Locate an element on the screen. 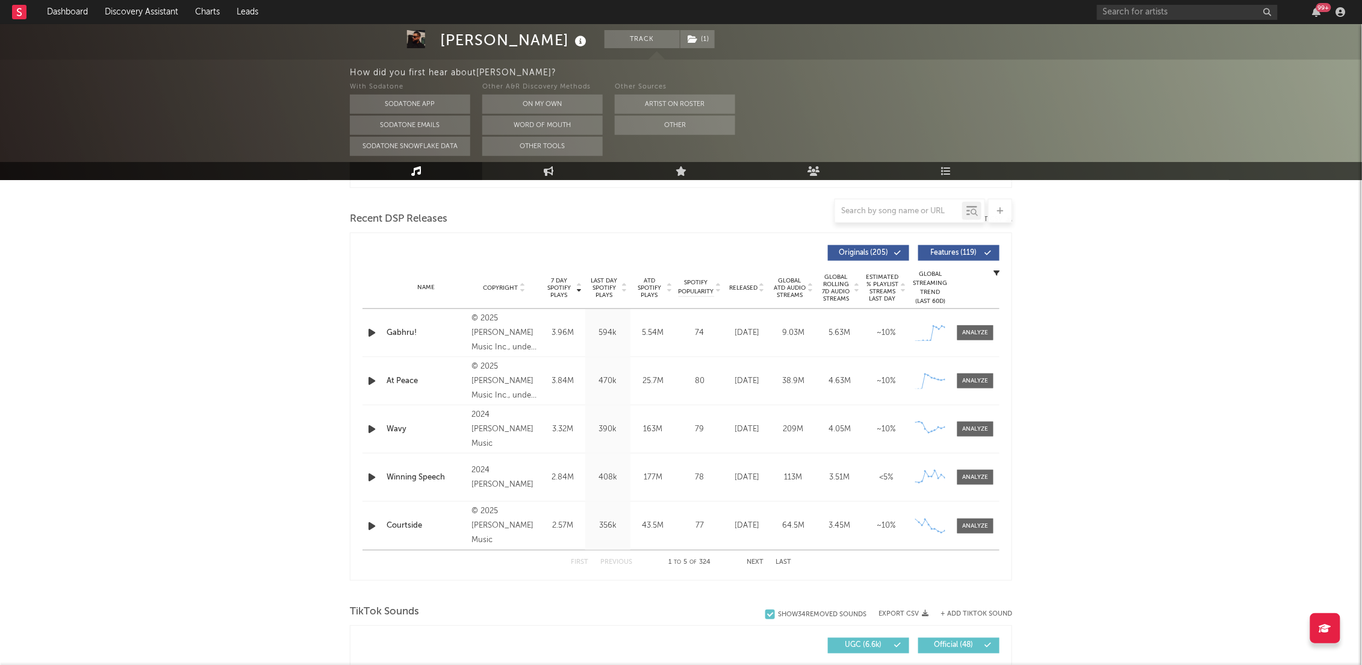  button: Export CSV is located at coordinates (903, 614).